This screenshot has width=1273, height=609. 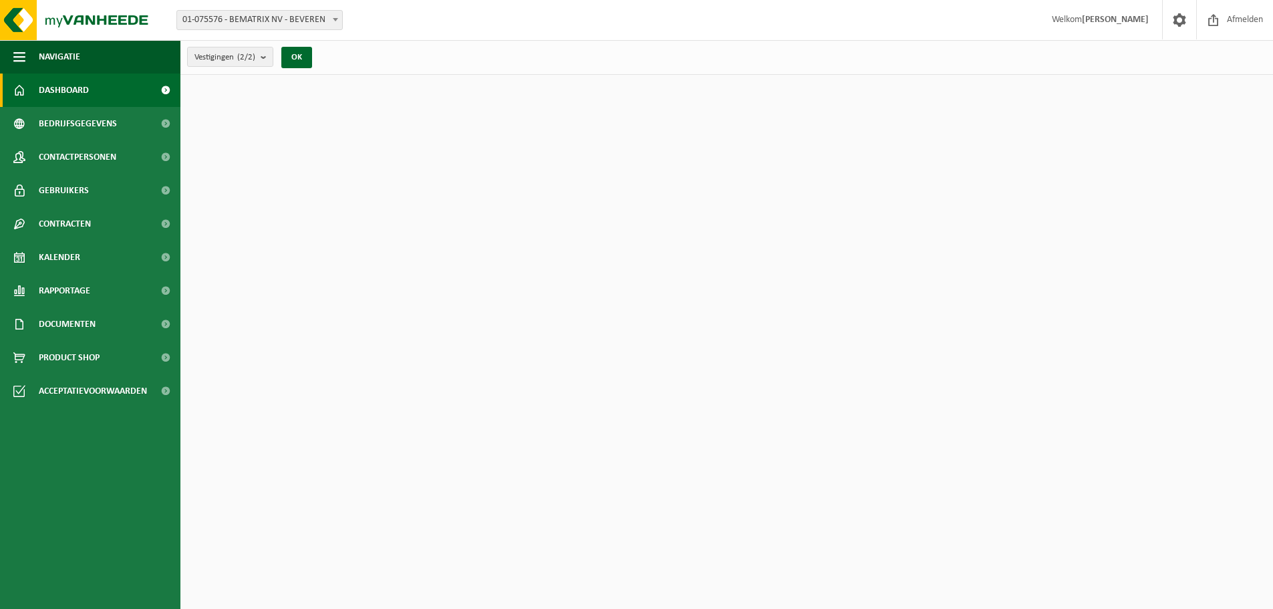 I want to click on span: Product Shop, so click(x=69, y=357).